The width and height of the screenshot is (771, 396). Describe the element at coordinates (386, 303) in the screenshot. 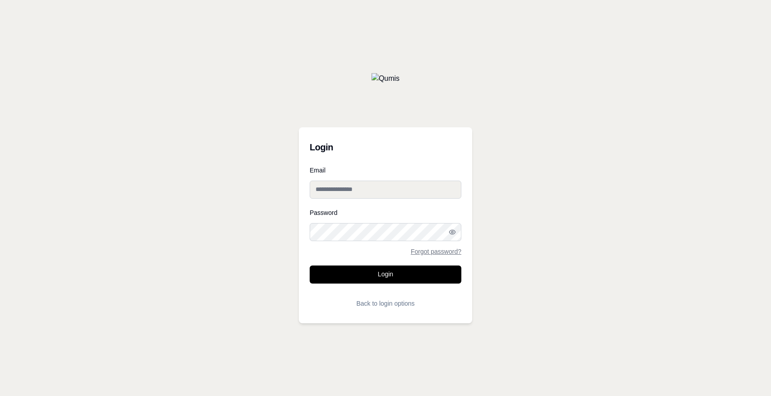

I see `button: Back to login options` at that location.